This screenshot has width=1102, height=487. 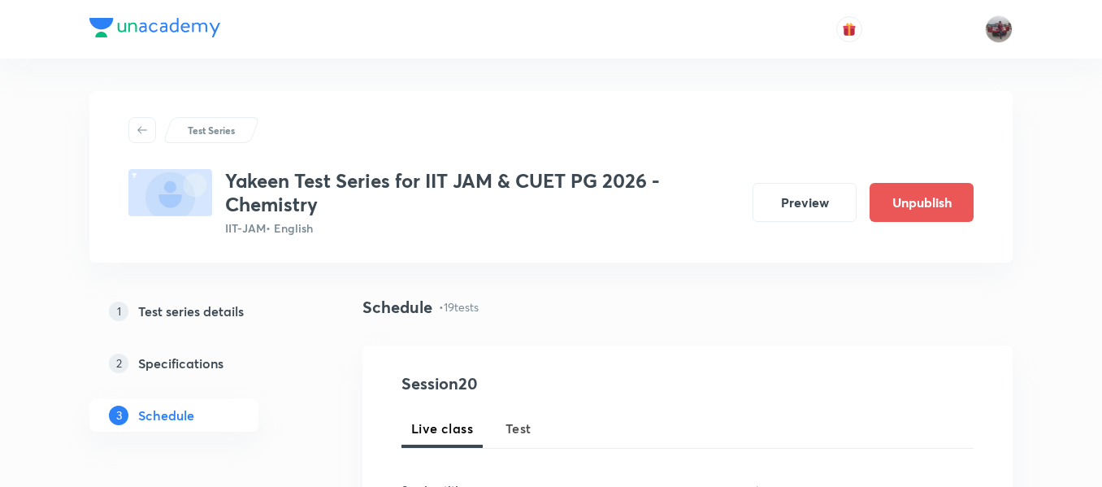 What do you see at coordinates (119, 363) in the screenshot?
I see `p: 2` at bounding box center [119, 363].